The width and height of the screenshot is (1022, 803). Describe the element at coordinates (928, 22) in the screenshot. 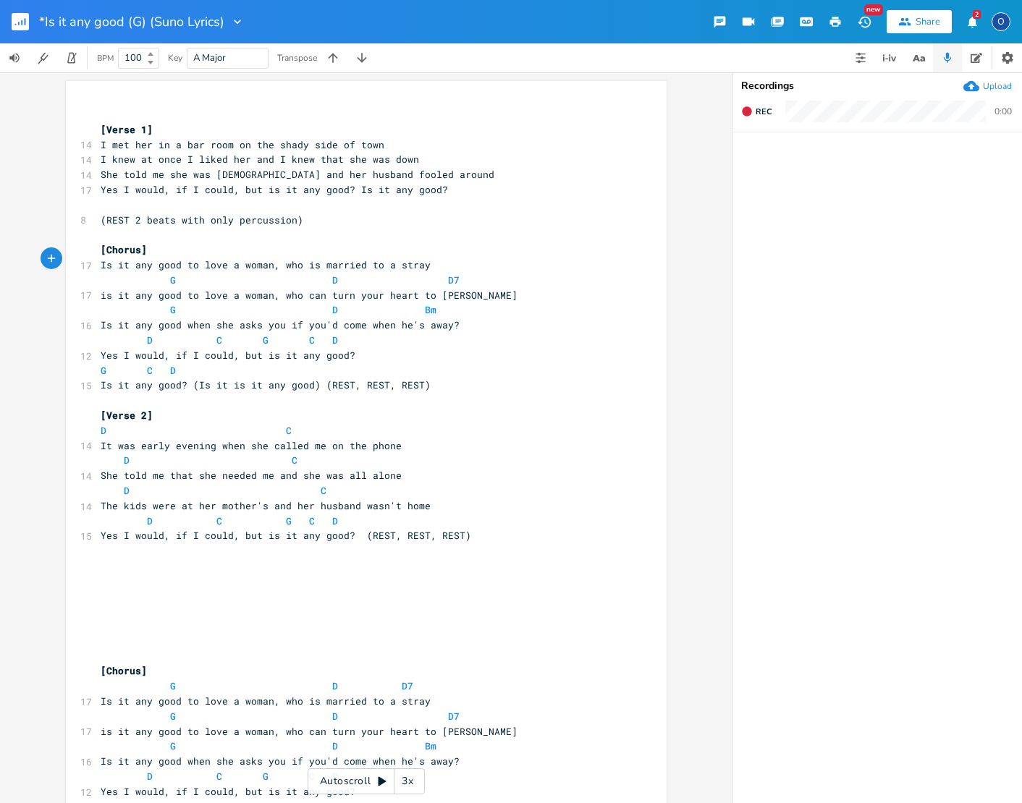

I see `div: Share` at that location.